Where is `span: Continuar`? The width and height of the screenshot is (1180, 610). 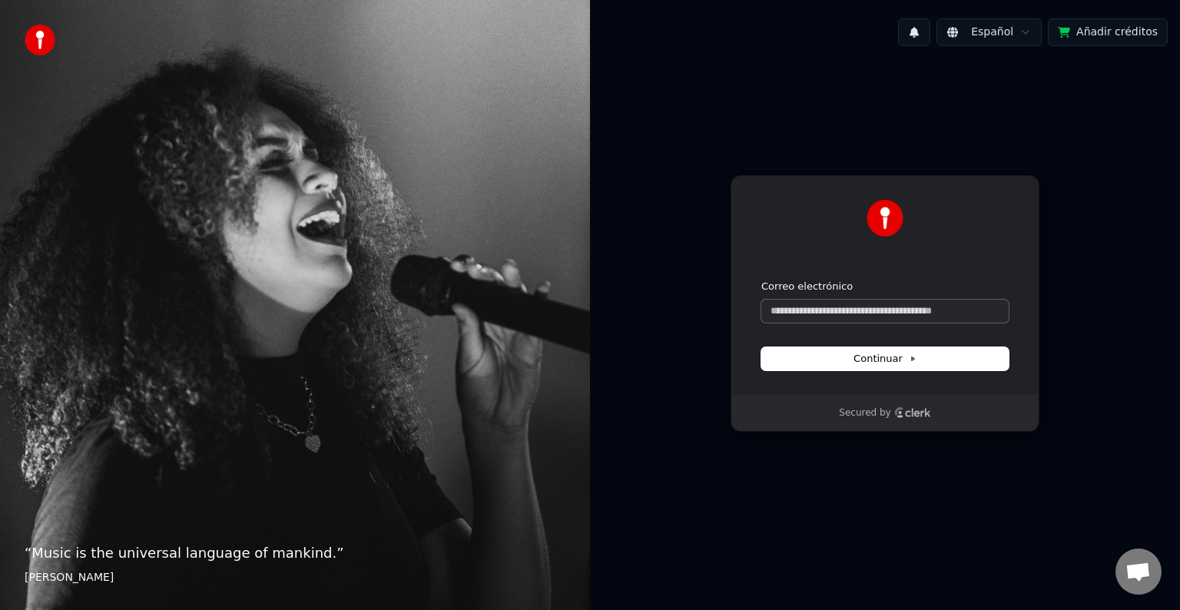
span: Continuar is located at coordinates (885, 359).